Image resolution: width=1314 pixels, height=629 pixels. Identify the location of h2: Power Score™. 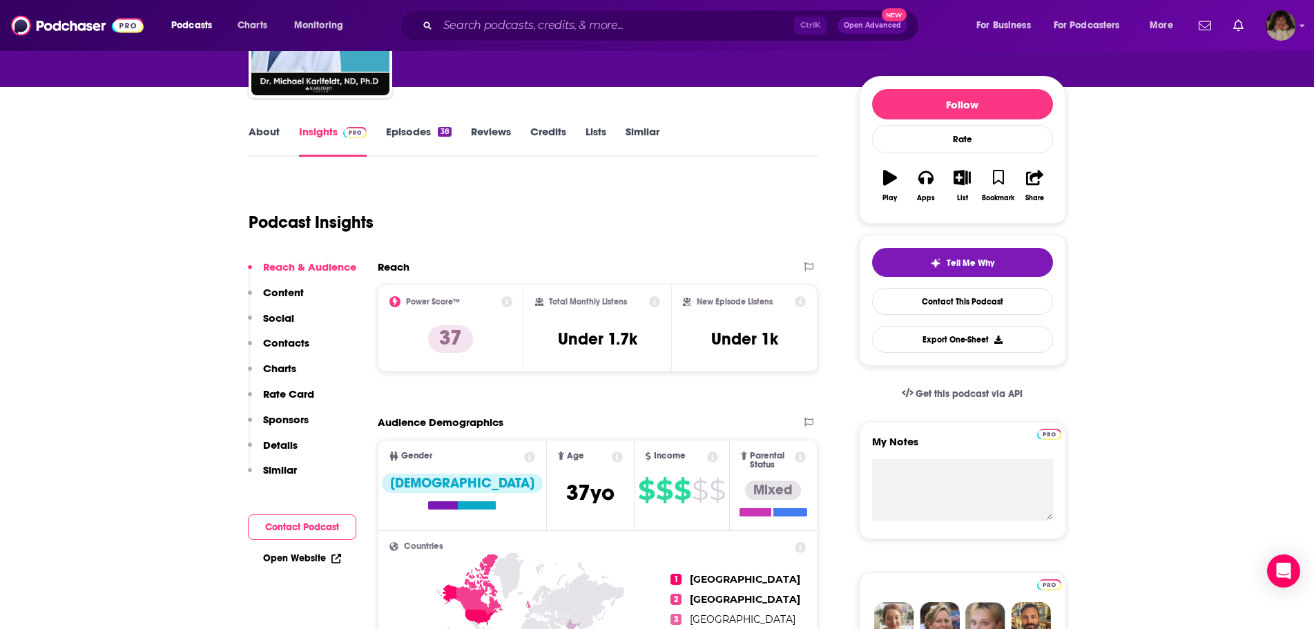
(433, 302).